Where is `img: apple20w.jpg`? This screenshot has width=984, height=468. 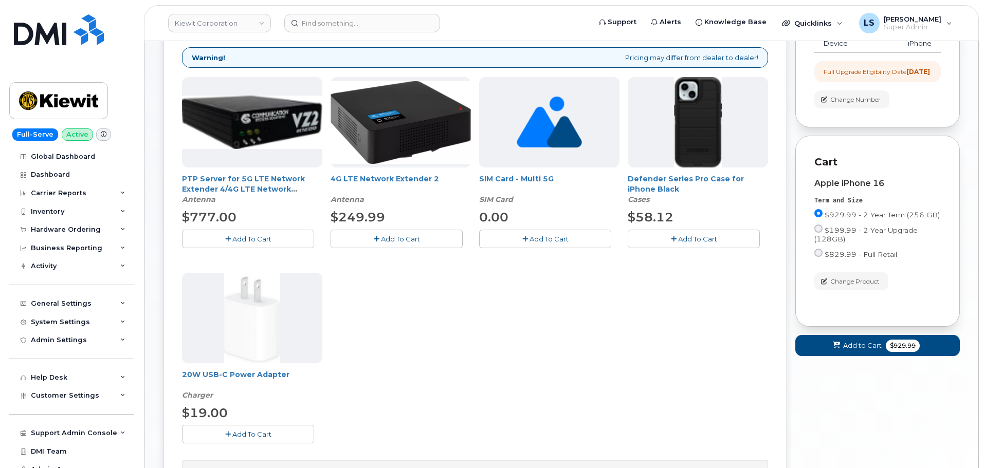 img: apple20w.jpg is located at coordinates (252, 318).